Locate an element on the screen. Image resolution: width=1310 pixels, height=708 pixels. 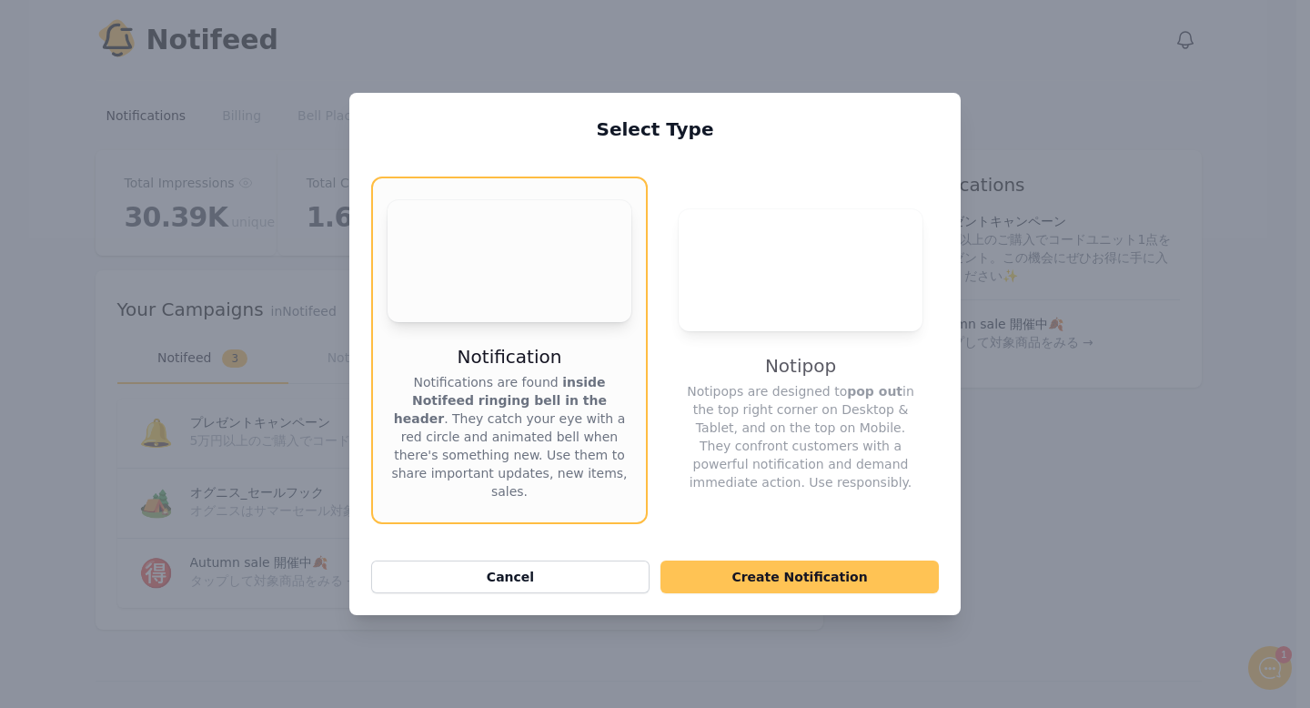
strong: pop out is located at coordinates (874, 391).